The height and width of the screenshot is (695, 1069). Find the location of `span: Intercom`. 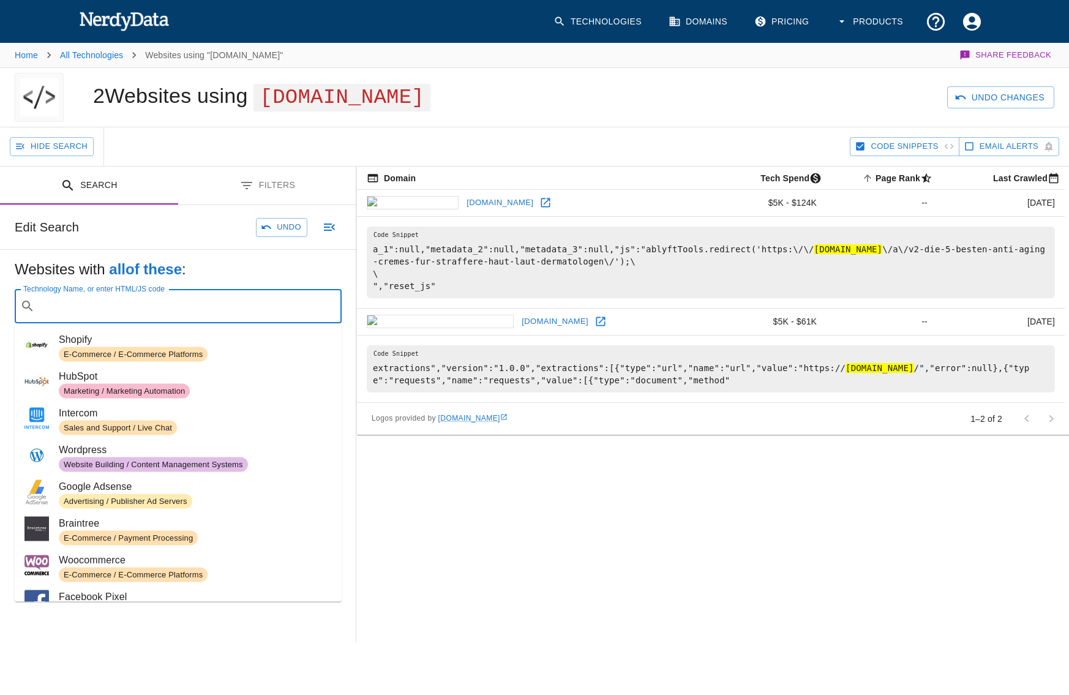

span: Intercom is located at coordinates (195, 413).